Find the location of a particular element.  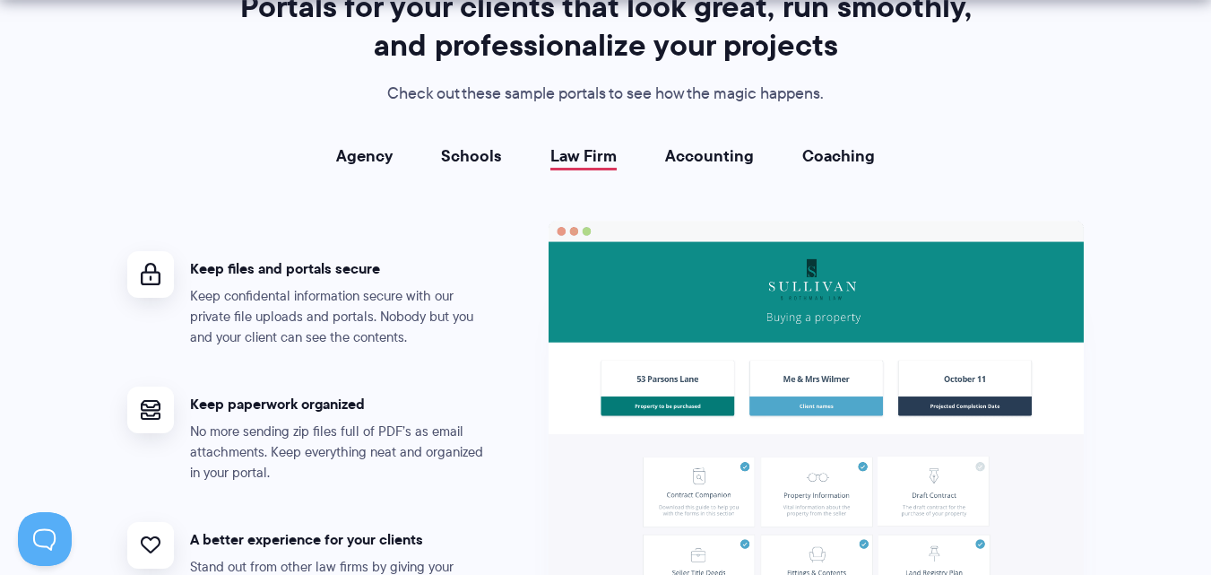

p: Keep confidental information secure with our private file uploads and portals. Nobody but you and... is located at coordinates (343, 317).